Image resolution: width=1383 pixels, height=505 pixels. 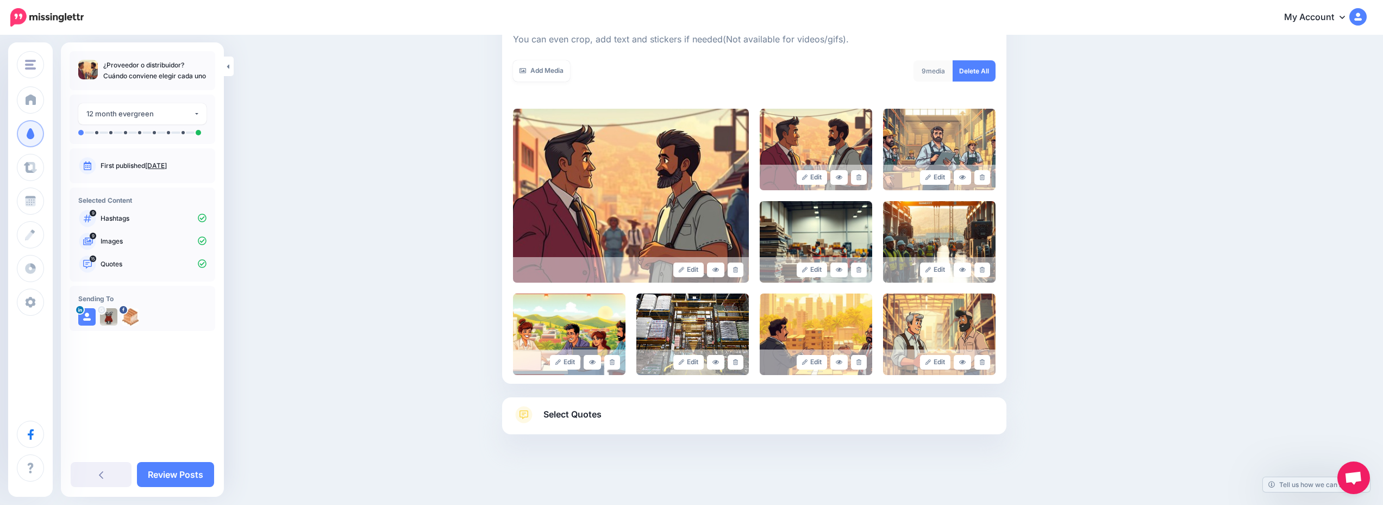 What do you see at coordinates (933, 71) in the screenshot?
I see `div: media` at bounding box center [933, 71].